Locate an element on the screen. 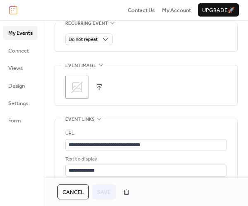 Image resolution: width=248 pixels, height=206 pixels. span: Form is located at coordinates (14, 121).